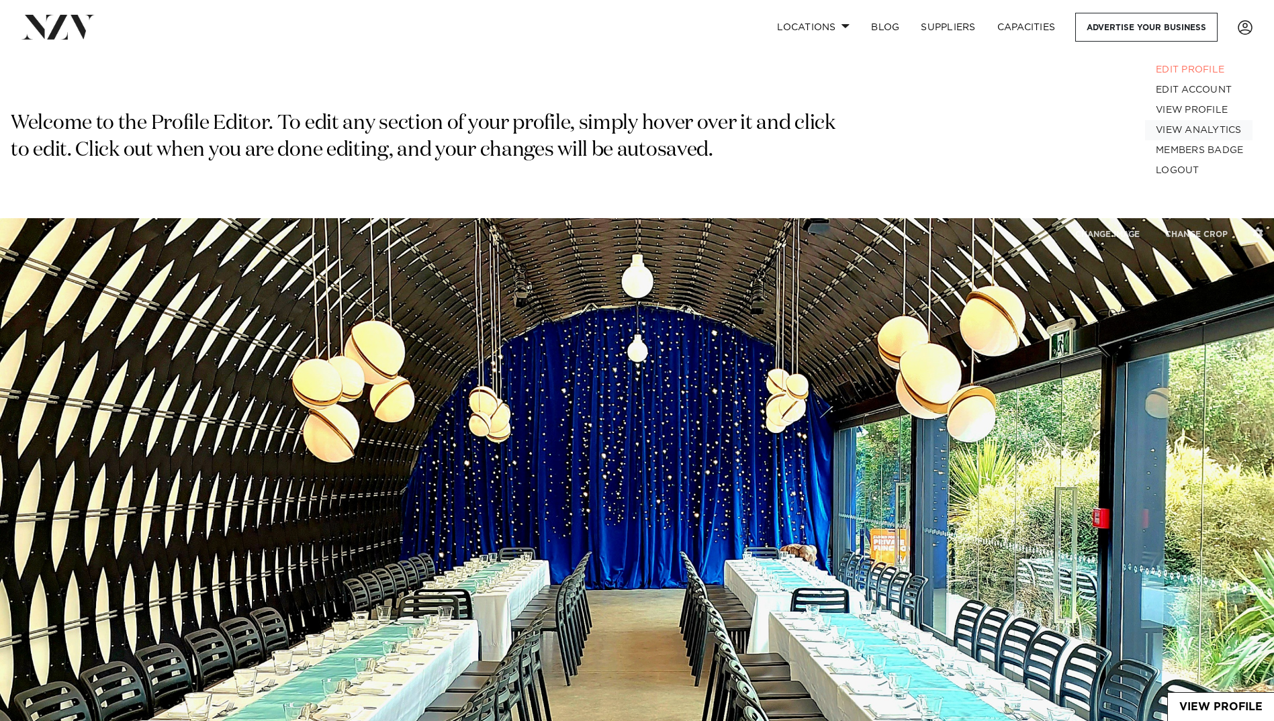 The width and height of the screenshot is (1274, 721). Describe the element at coordinates (1199, 70) in the screenshot. I see `a: EDIT PROFILE` at that location.